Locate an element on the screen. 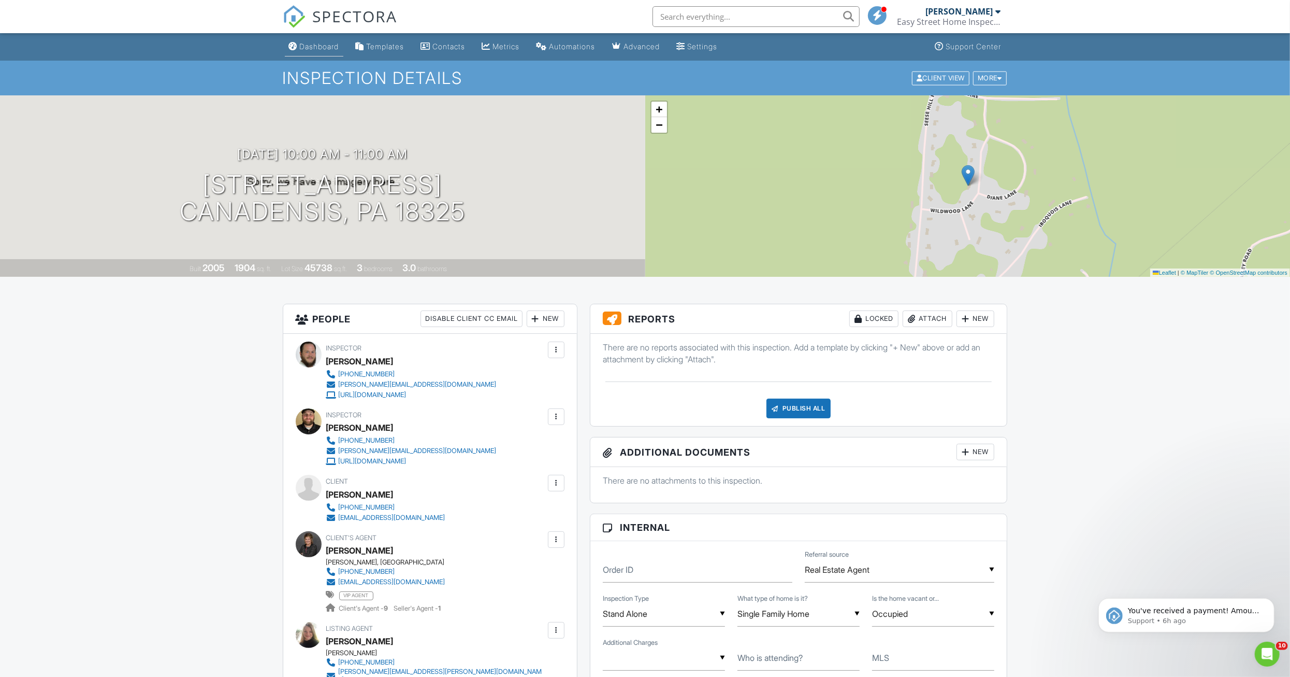  label: Is the home vacant or occupied? is located at coordinates (906, 598).